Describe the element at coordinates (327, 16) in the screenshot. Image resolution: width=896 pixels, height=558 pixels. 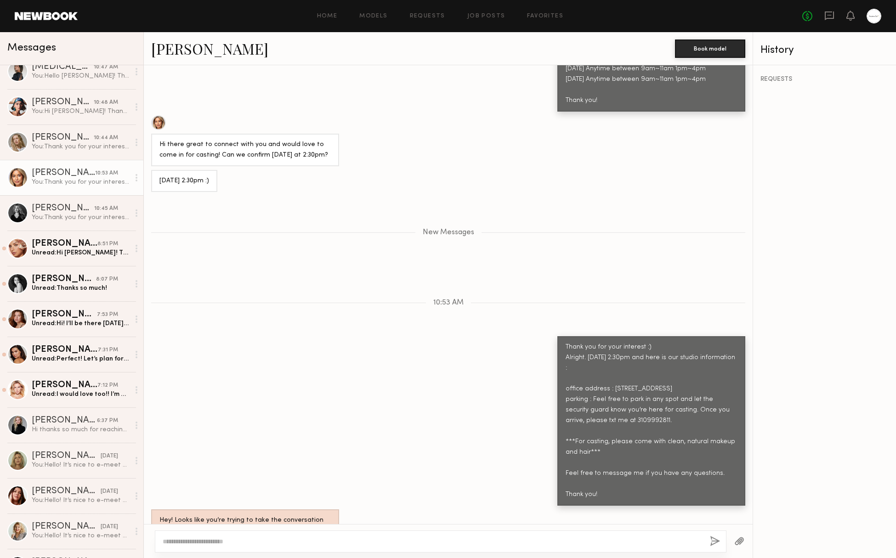
I see `a: Home` at that location.